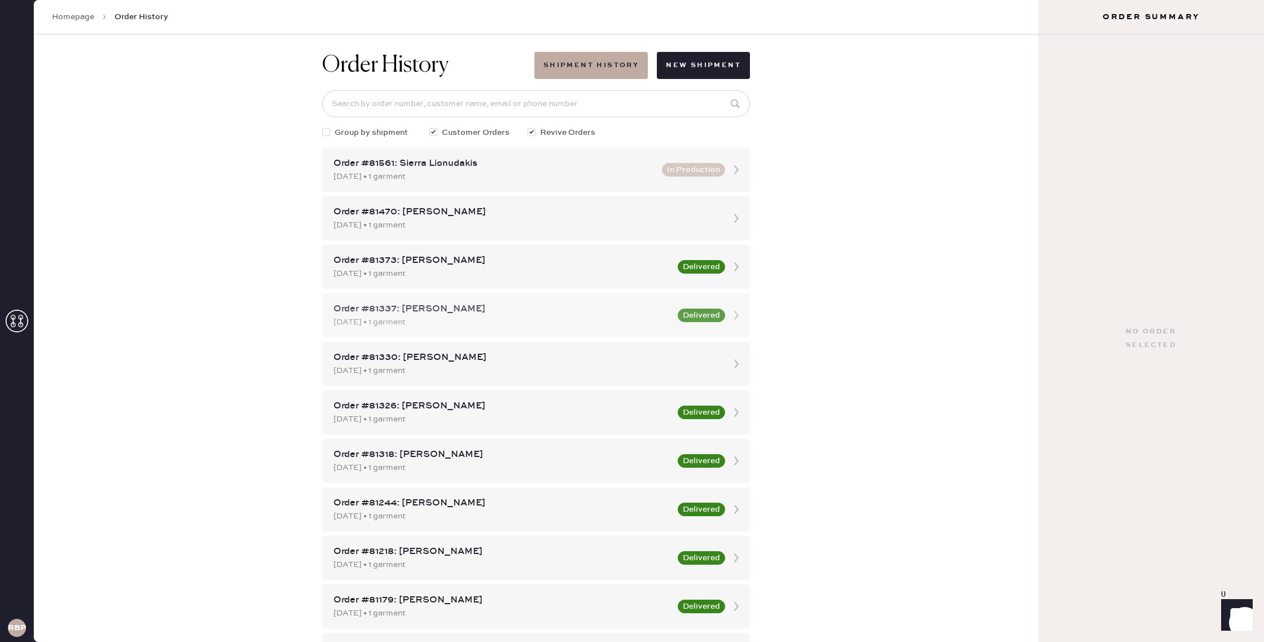  I want to click on span: Revive Orders, so click(568, 133).